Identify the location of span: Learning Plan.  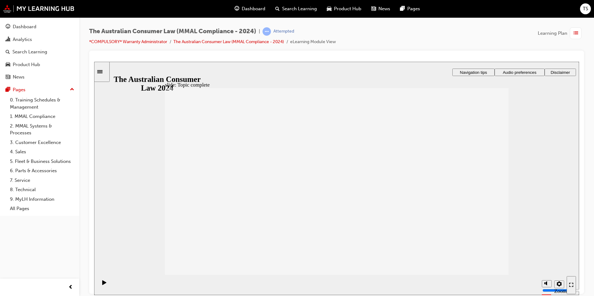
(552, 33).